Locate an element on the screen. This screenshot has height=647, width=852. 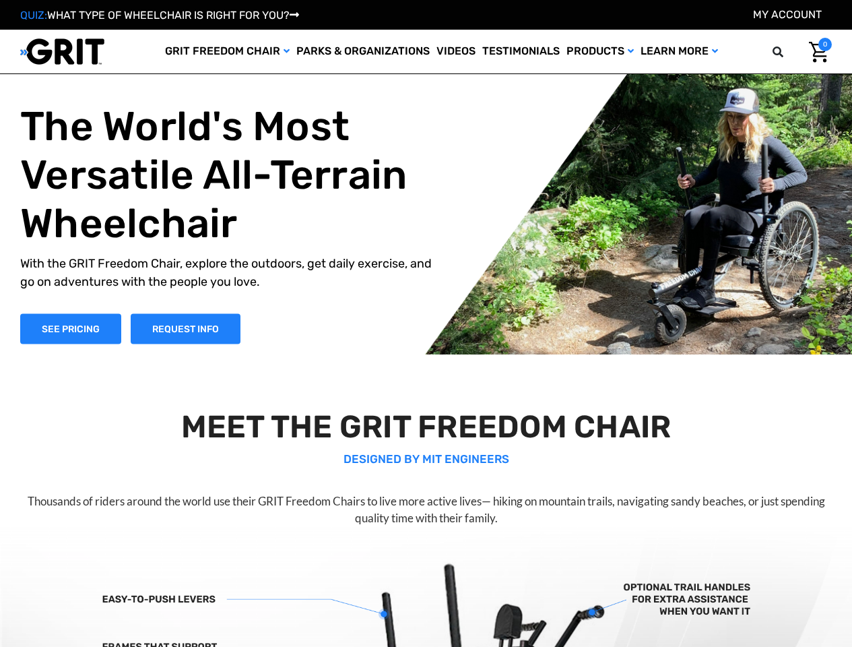
a: GRIT Freedom Chair is located at coordinates (227, 51).